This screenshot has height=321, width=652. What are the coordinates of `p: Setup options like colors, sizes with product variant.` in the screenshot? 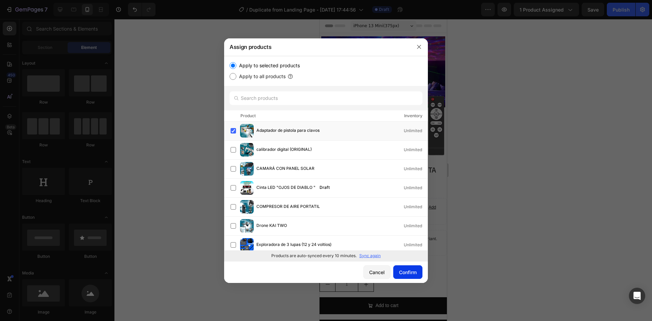 It's located at (70, 223).